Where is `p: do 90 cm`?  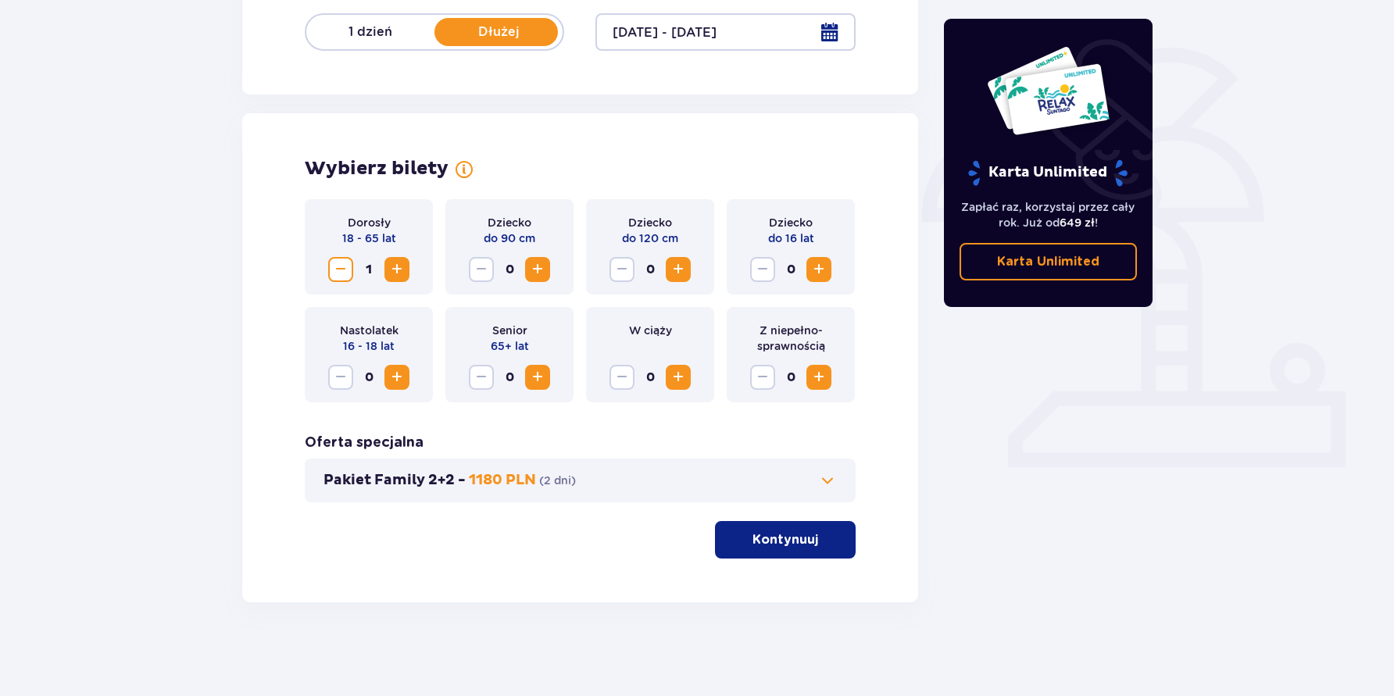
p: do 90 cm is located at coordinates (510, 238).